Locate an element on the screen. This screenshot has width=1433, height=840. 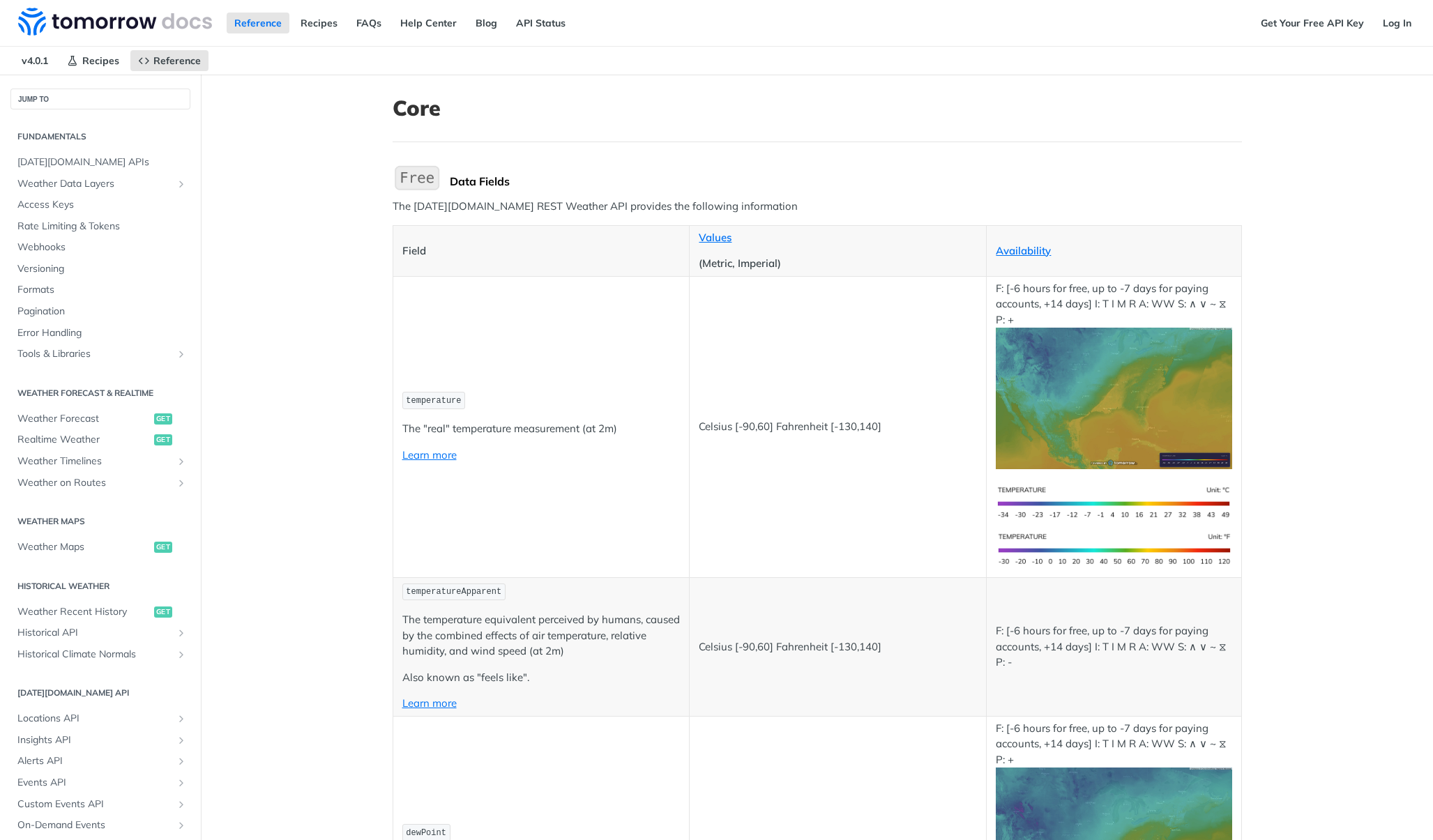
p: F: [-6 hours for free, up to -7 days for paying accounts, +14 days] I: T I M R A: WW S: ∧ ∨ ~ ⧖ P: + is located at coordinates (1114, 375).